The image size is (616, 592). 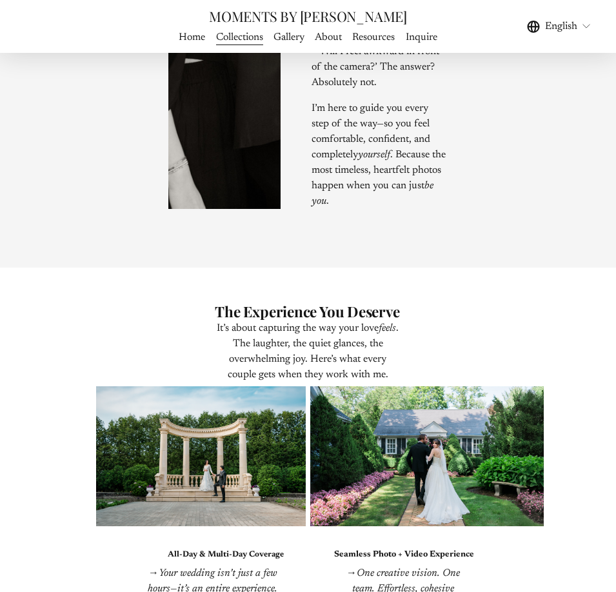 What do you see at coordinates (373, 37) in the screenshot?
I see `a: Resources` at bounding box center [373, 37].